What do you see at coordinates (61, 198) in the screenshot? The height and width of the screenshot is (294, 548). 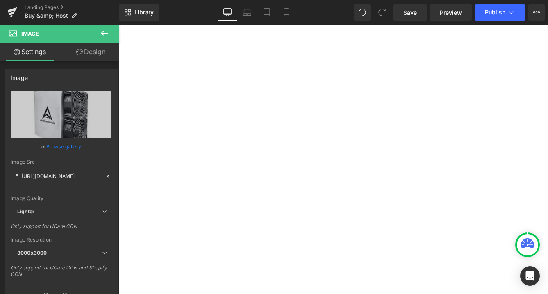 I see `div: Image Quality` at bounding box center [61, 198].